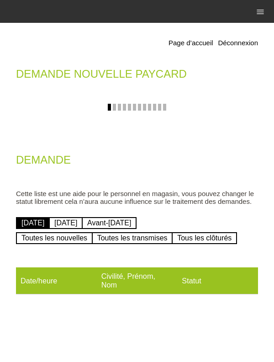 This screenshot has height=362, width=274. I want to click on h2: Demande nouvelle Paycard, so click(137, 76).